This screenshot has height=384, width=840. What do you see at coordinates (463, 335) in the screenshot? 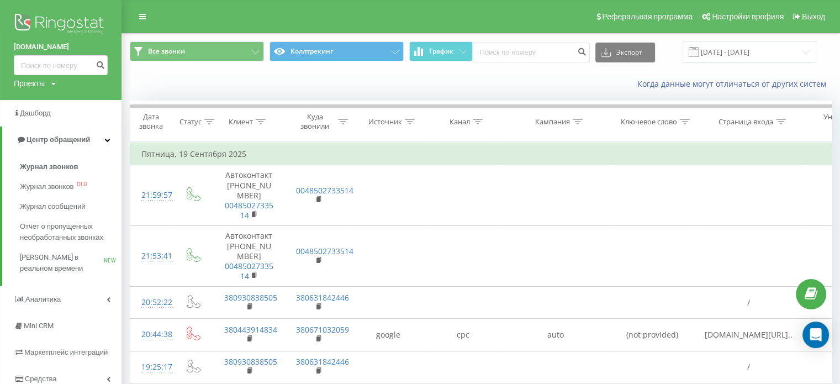
I see `td: cpc` at bounding box center [463, 335].